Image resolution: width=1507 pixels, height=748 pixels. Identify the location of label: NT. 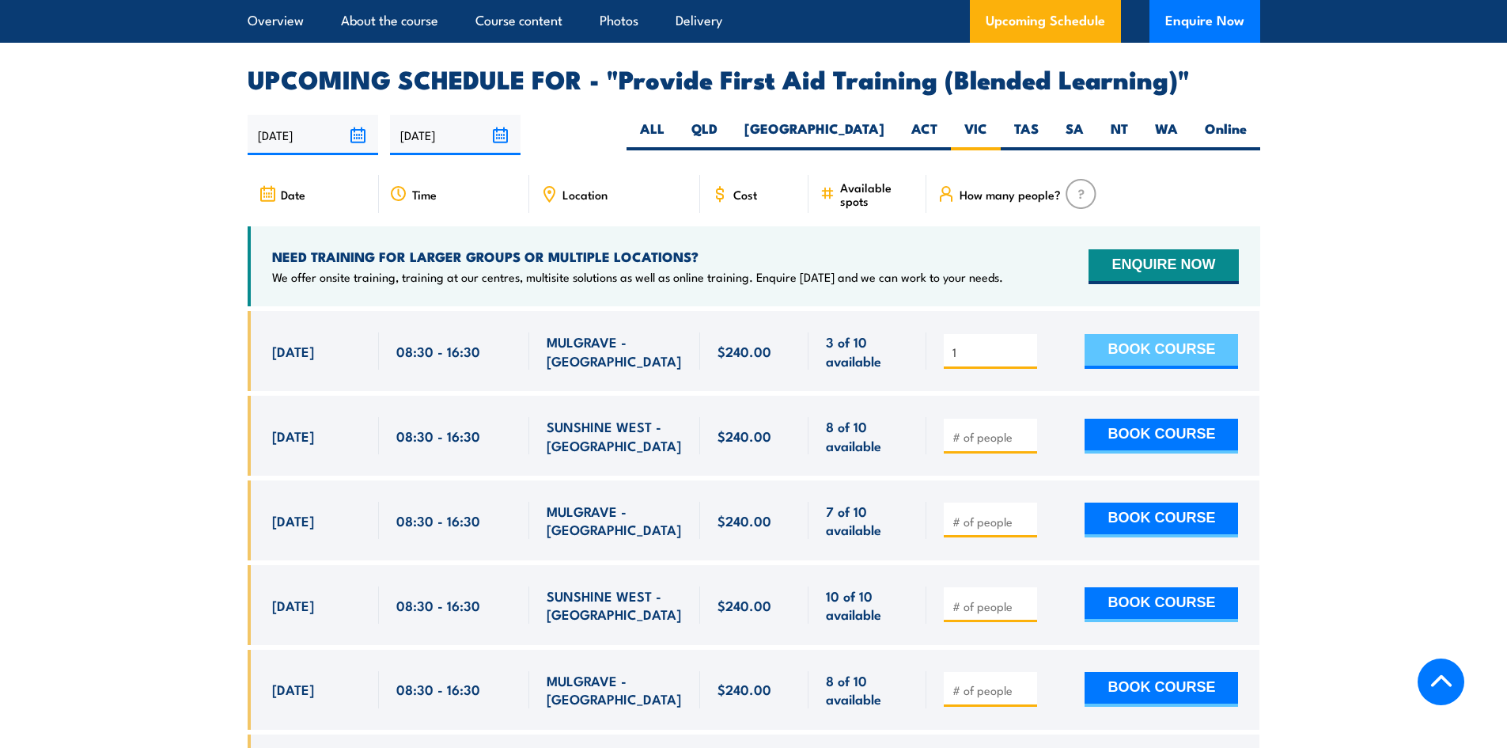
(1119, 134).